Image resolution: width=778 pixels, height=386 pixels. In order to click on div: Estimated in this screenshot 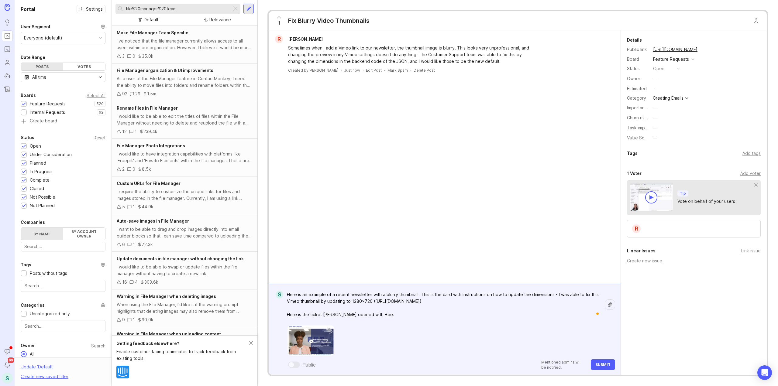, I will do `click(636, 89)`.